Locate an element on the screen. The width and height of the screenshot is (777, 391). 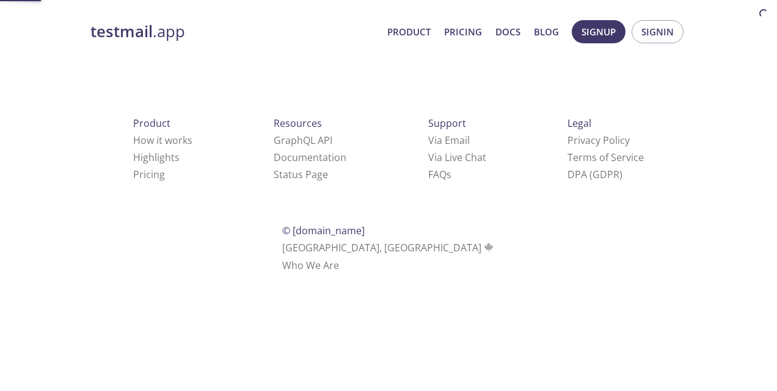
span: Signup is located at coordinates (598, 32).